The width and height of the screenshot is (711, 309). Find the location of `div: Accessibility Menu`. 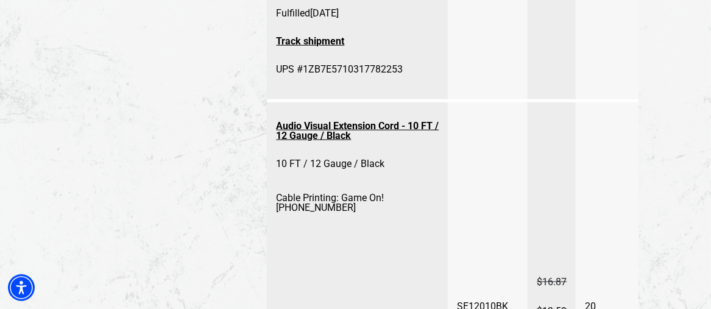

div: Accessibility Menu is located at coordinates (21, 287).